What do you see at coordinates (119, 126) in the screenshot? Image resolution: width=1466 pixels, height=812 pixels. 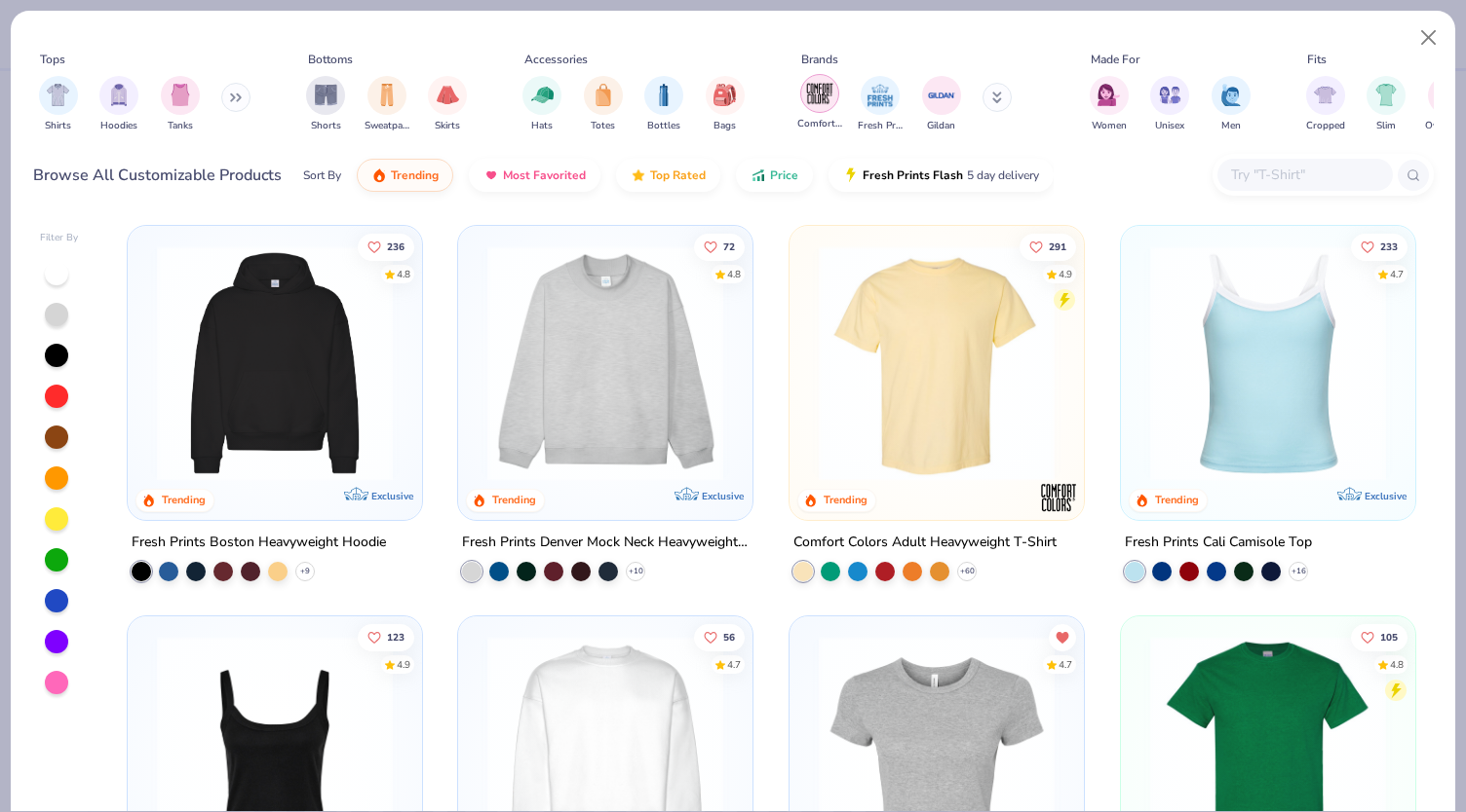 I see `span: Hoodies` at bounding box center [119, 126].